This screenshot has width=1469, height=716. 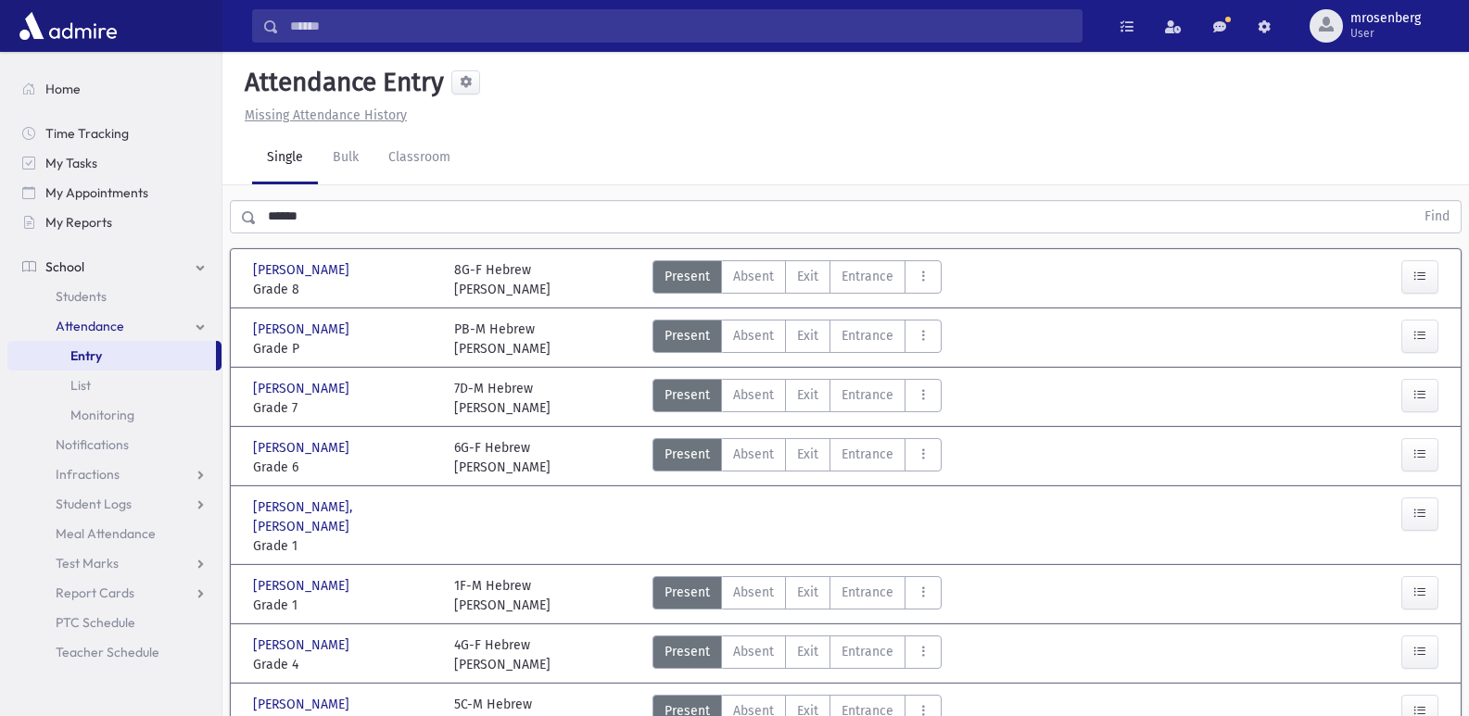 What do you see at coordinates (102, 415) in the screenshot?
I see `span: Monitoring` at bounding box center [102, 415].